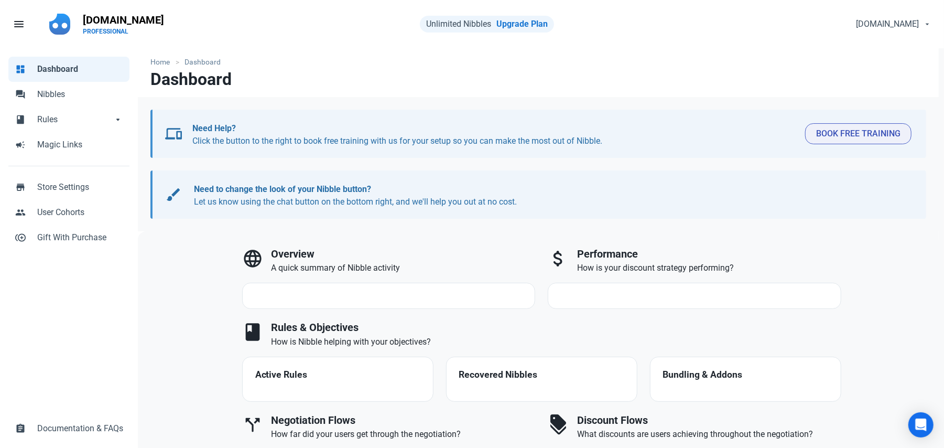 The width and height of the screenshot is (944, 448). I want to click on h3: Performance, so click(710, 254).